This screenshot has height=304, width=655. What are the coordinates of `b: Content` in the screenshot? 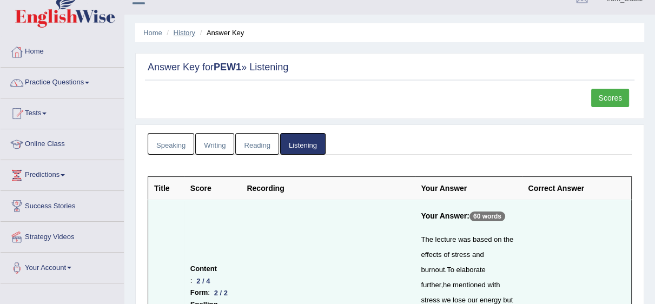 It's located at (204, 269).